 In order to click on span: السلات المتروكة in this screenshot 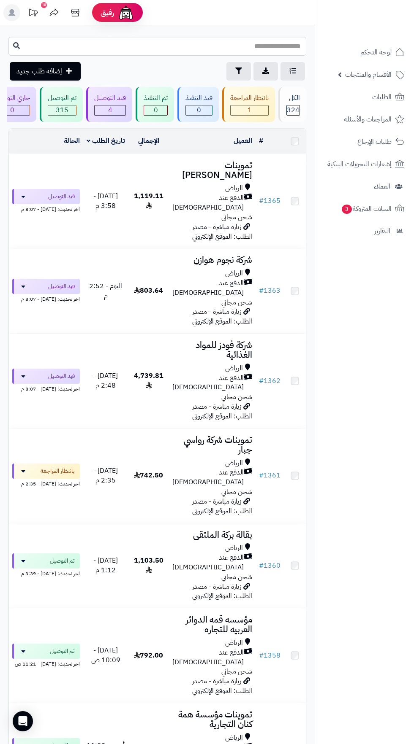, I will do `click(366, 209)`.